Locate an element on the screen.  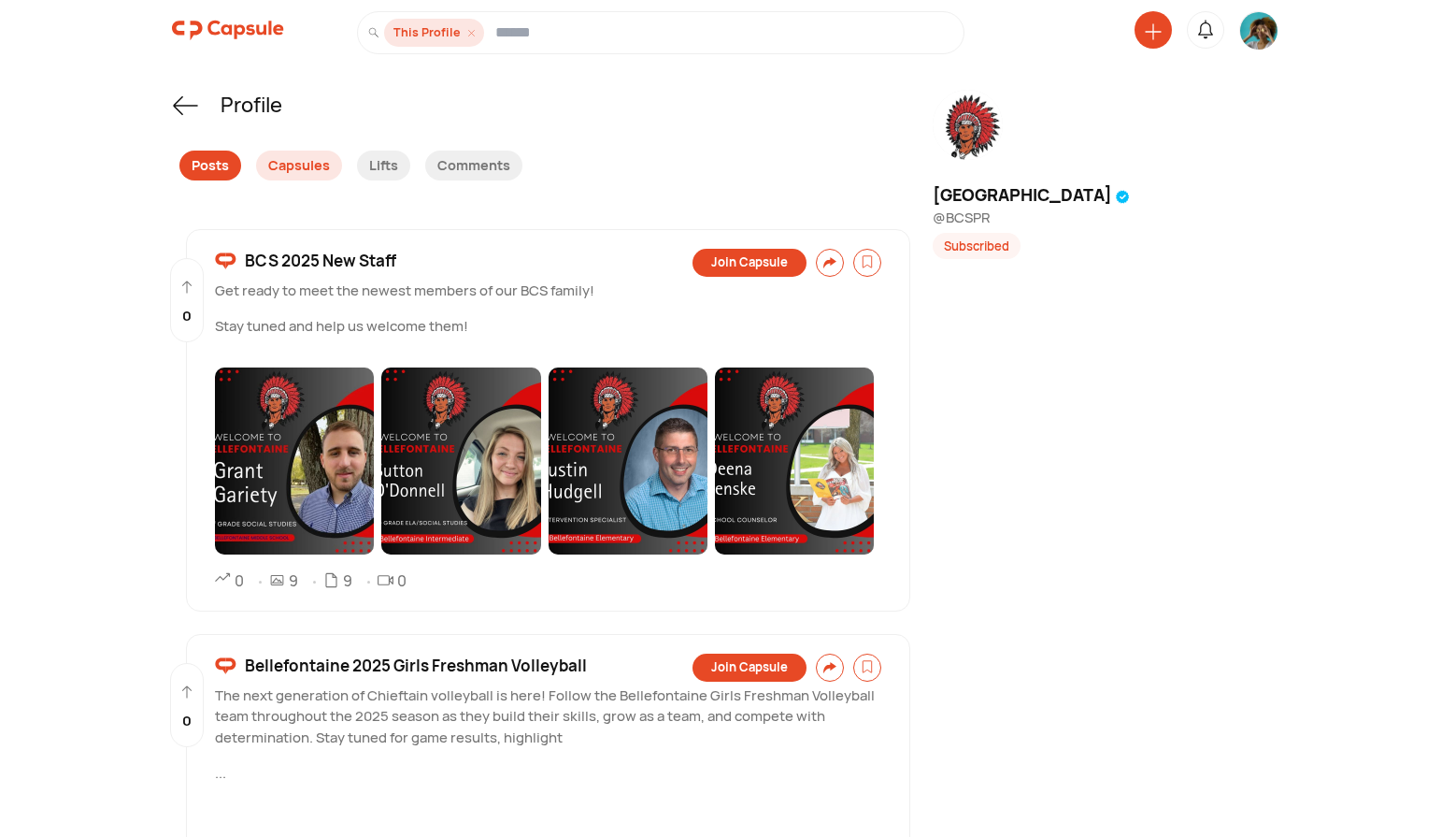
div: Profile is located at coordinates (252, 105).